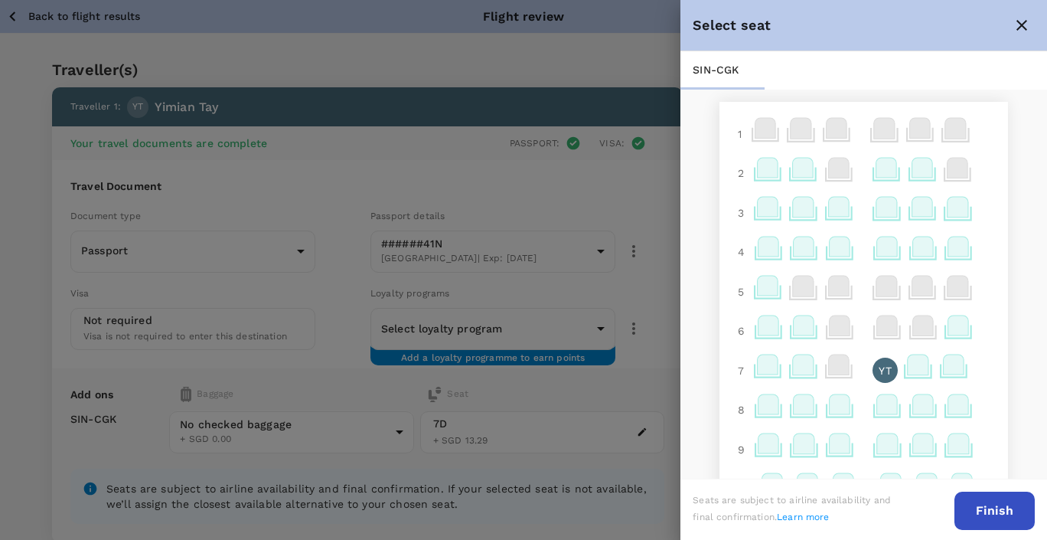 The height and width of the screenshot is (540, 1047). What do you see at coordinates (803, 517) in the screenshot?
I see `a: Learn more` at bounding box center [803, 517].